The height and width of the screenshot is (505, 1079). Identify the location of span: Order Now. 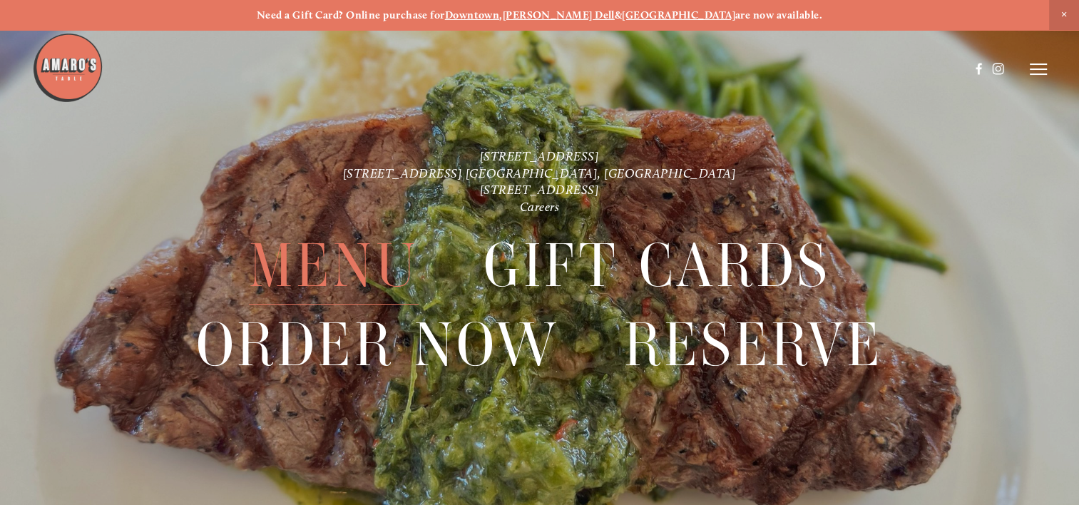
(377, 344).